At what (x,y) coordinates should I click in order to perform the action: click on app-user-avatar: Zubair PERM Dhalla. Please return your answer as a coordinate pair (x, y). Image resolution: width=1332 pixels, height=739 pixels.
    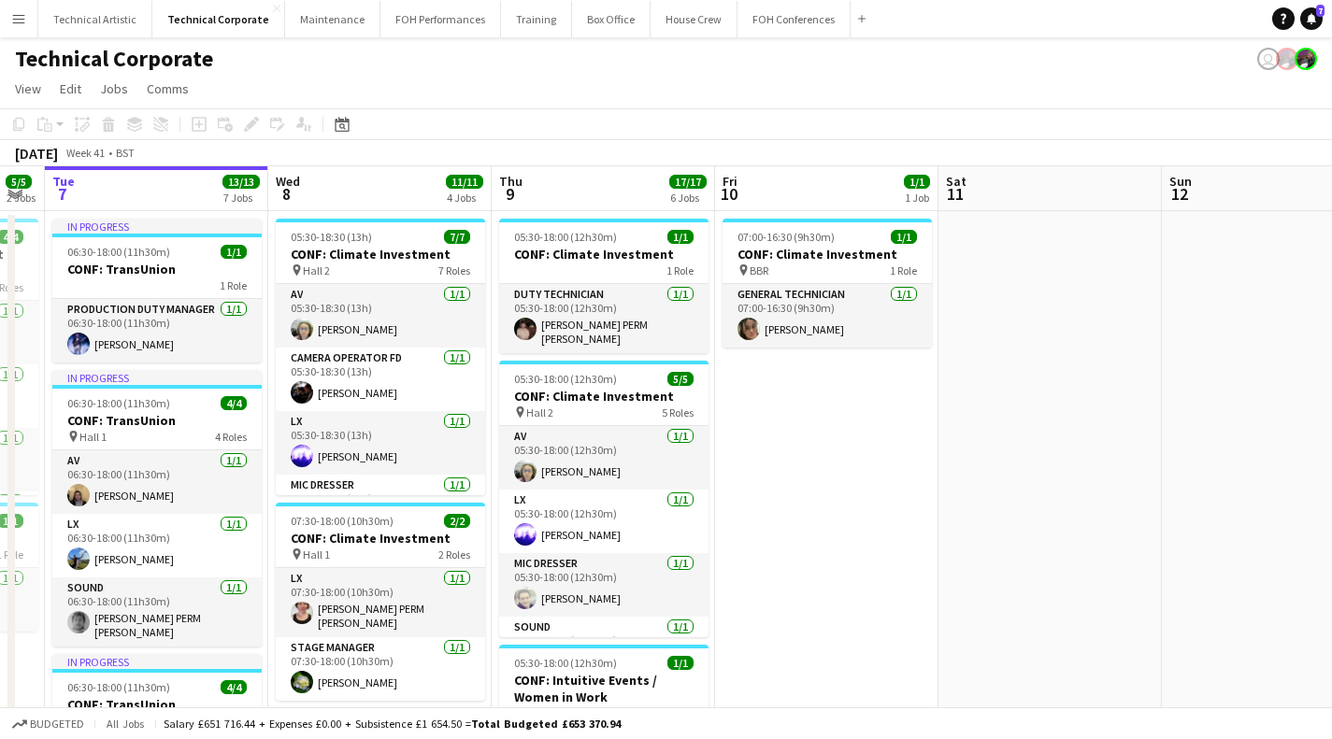
    Looking at the image, I should click on (1306, 59).